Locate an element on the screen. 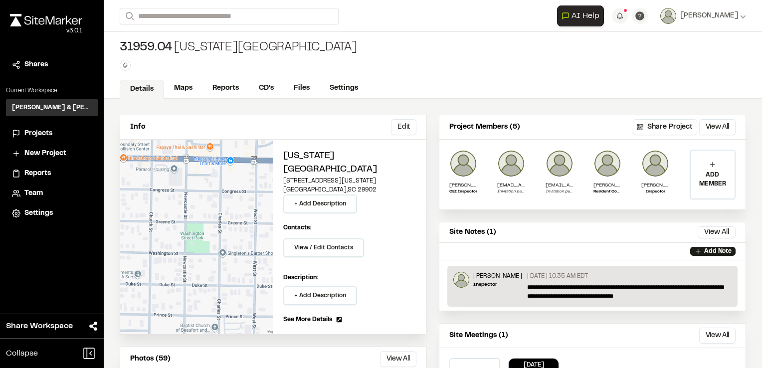 The width and height of the screenshot is (762, 368). img: rebrand.png is located at coordinates (46, 20).